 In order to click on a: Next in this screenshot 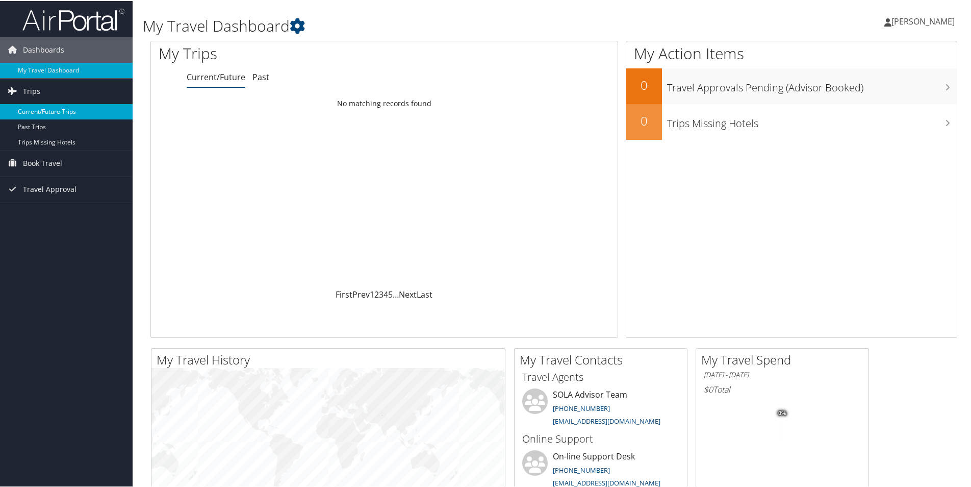, I will do `click(408, 293)`.